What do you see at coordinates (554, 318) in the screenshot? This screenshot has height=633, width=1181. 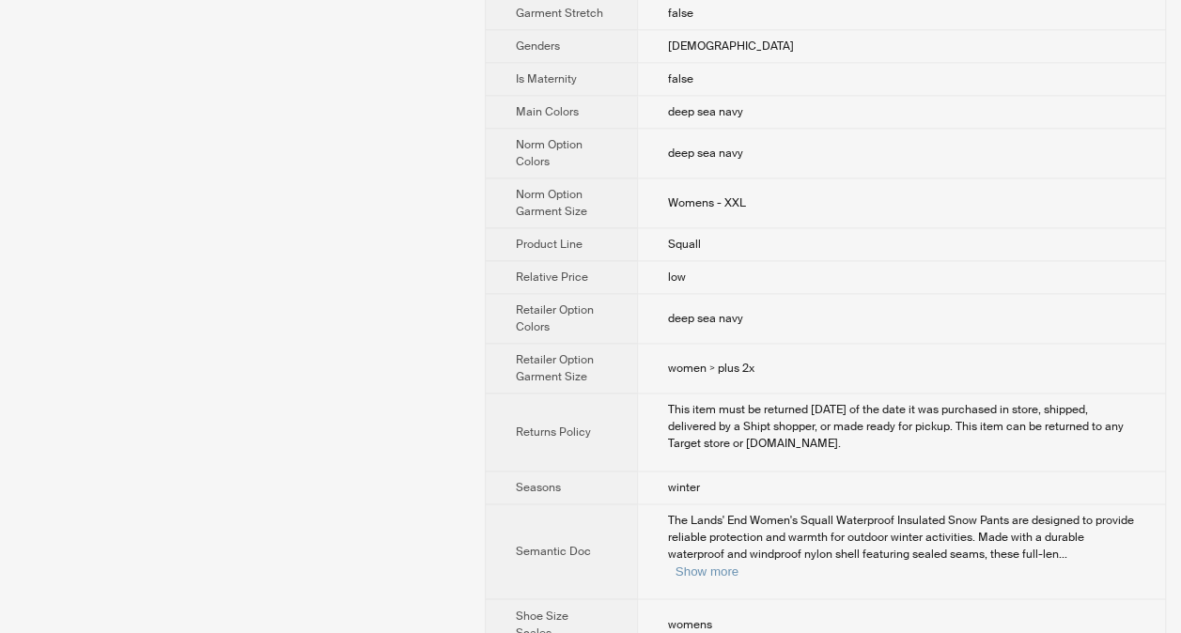 I see `span: Retailer Option Colors` at bounding box center [554, 318].